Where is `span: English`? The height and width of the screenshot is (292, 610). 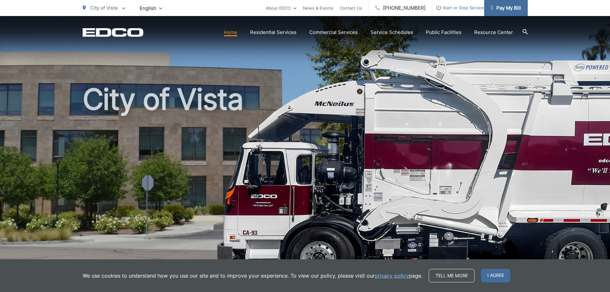 span: English is located at coordinates (151, 8).